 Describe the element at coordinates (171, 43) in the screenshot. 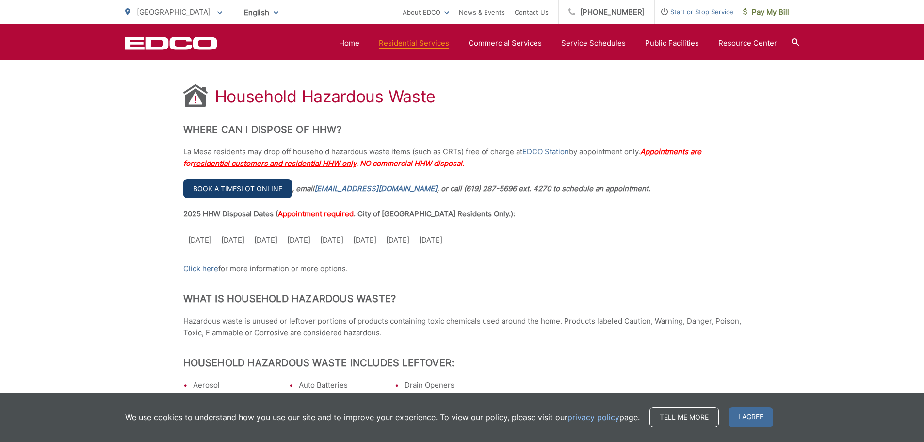

I see `a: EDCD logo. Return to the homepage.` at that location.